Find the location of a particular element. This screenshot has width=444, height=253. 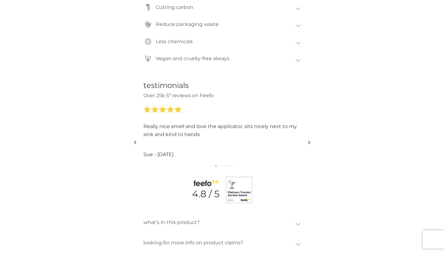

img: right-arrow.svg is located at coordinates (309, 142).